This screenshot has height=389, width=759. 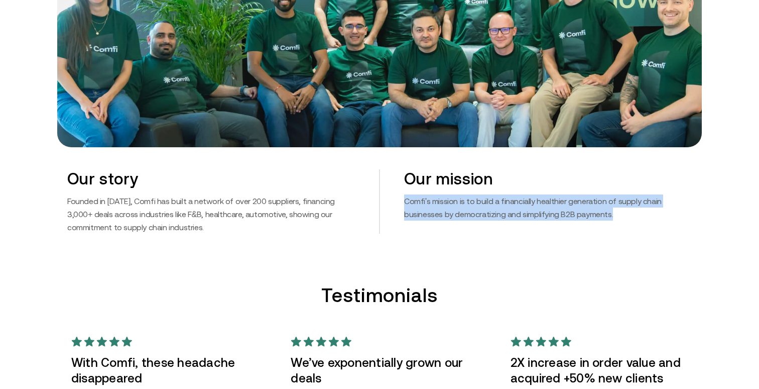 What do you see at coordinates (548, 179) in the screenshot?
I see `h2: Our mission` at bounding box center [548, 179].